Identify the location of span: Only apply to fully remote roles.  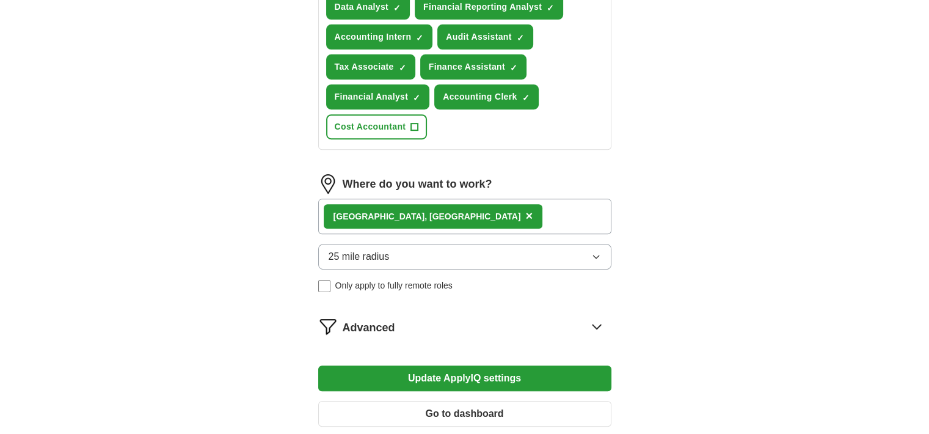
(394, 285).